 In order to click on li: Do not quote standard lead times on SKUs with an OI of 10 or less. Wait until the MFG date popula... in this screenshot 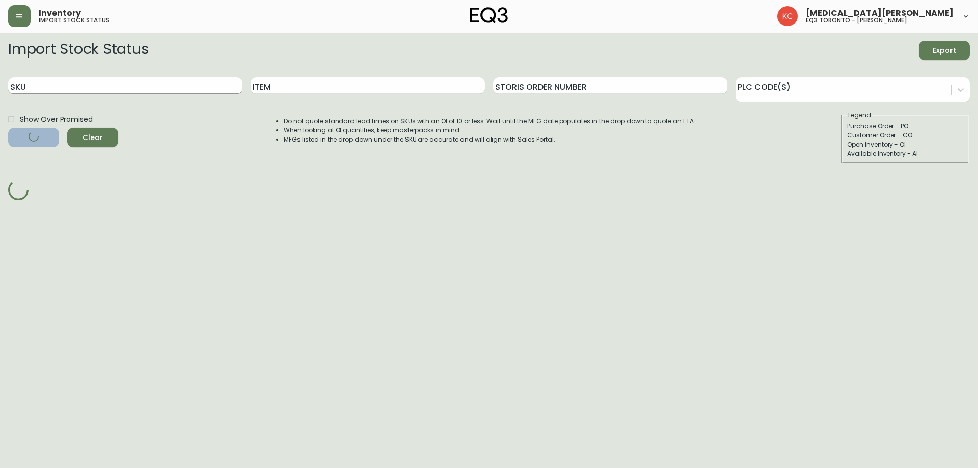, I will do `click(489, 121)`.